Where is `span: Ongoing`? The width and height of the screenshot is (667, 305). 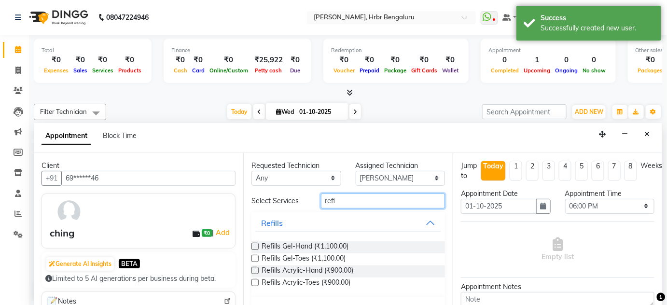 span: Ongoing is located at coordinates (566, 70).